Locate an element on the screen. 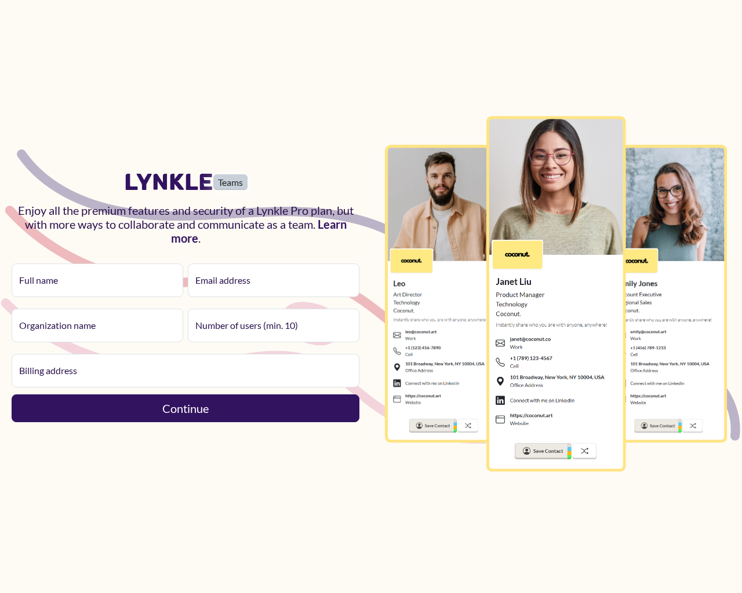 The width and height of the screenshot is (742, 593). a: LynkleTeams is located at coordinates (185, 181).